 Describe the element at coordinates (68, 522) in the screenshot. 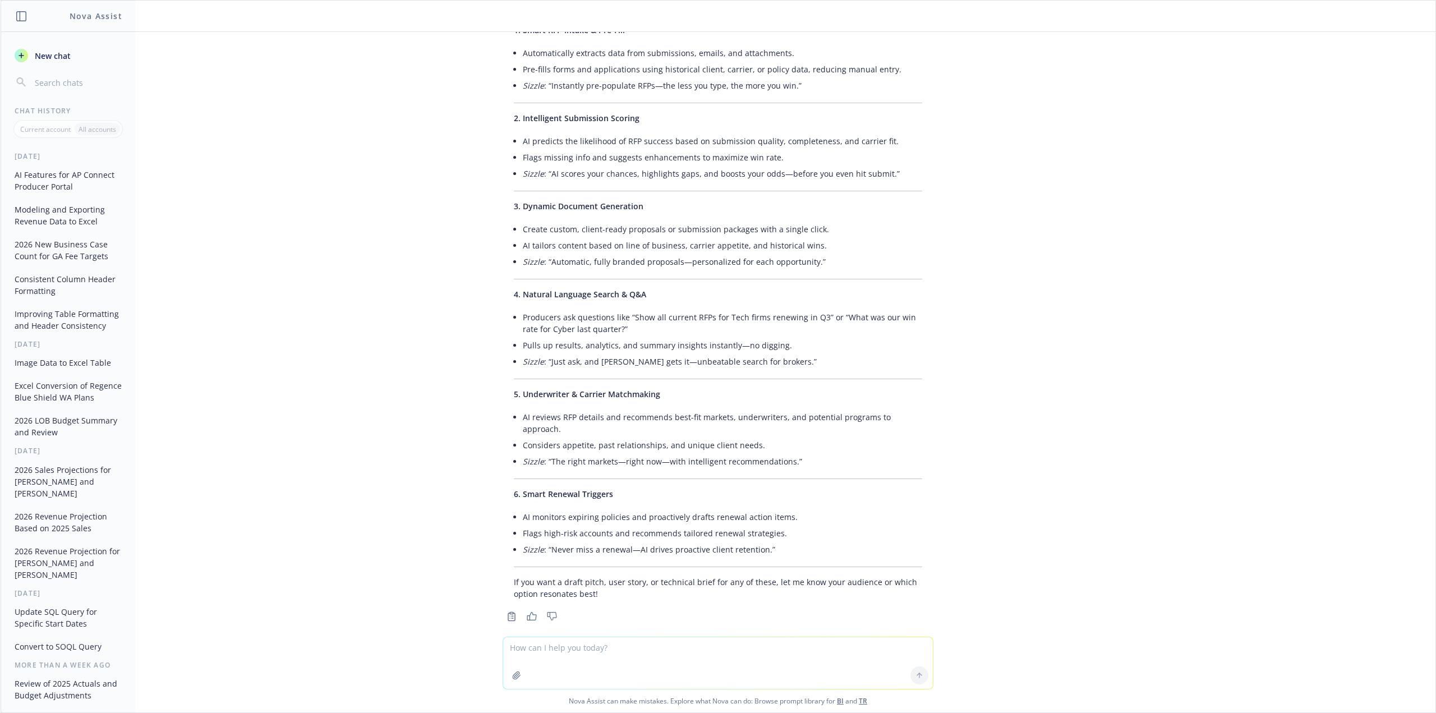

I see `button: 2026 Revenue Projection Based on 2025 Sales` at that location.